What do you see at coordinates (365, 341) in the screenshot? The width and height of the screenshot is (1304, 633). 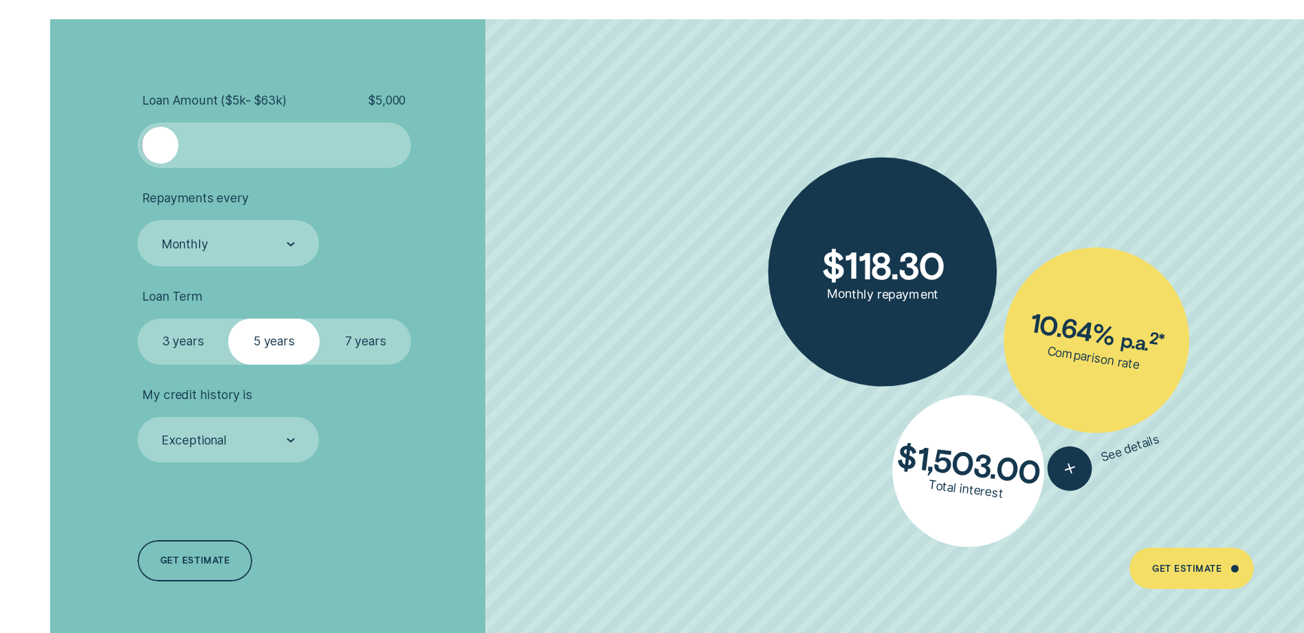 I see `label: 7 years` at bounding box center [365, 341].